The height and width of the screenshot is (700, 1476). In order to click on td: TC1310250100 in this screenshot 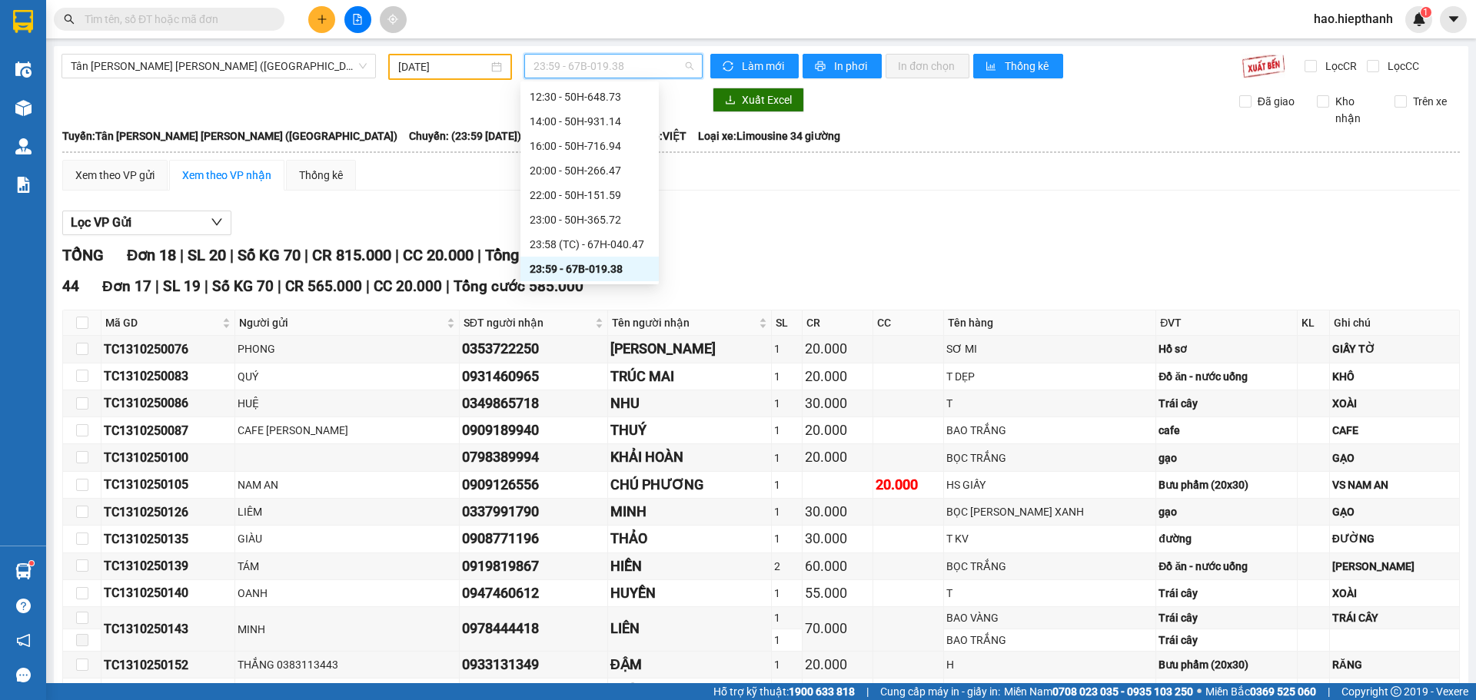, I will do `click(168, 457)`.